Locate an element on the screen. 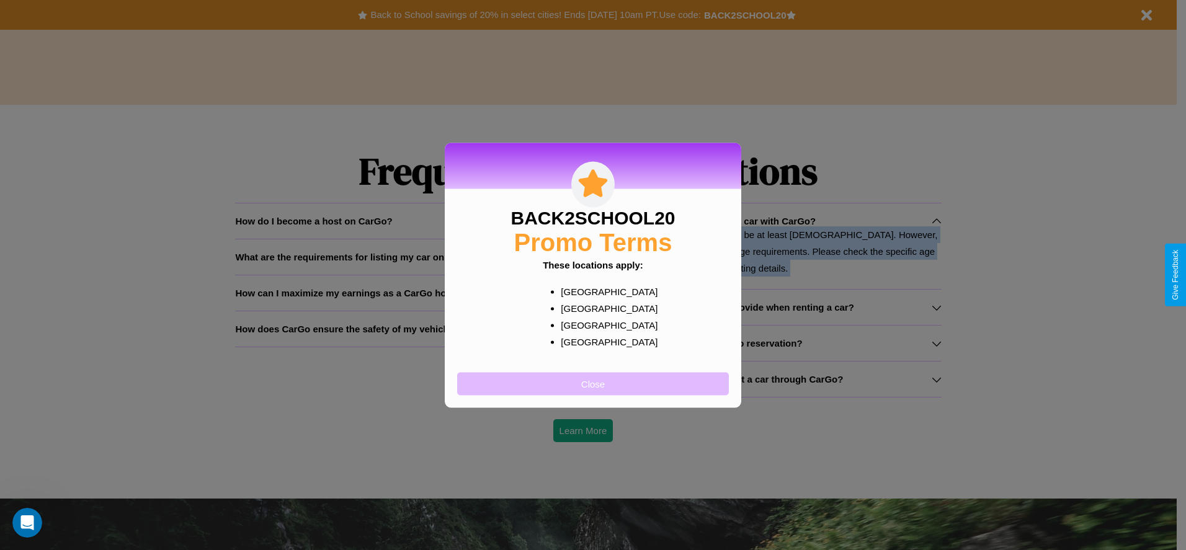  b: These locations apply: is located at coordinates (593, 264).